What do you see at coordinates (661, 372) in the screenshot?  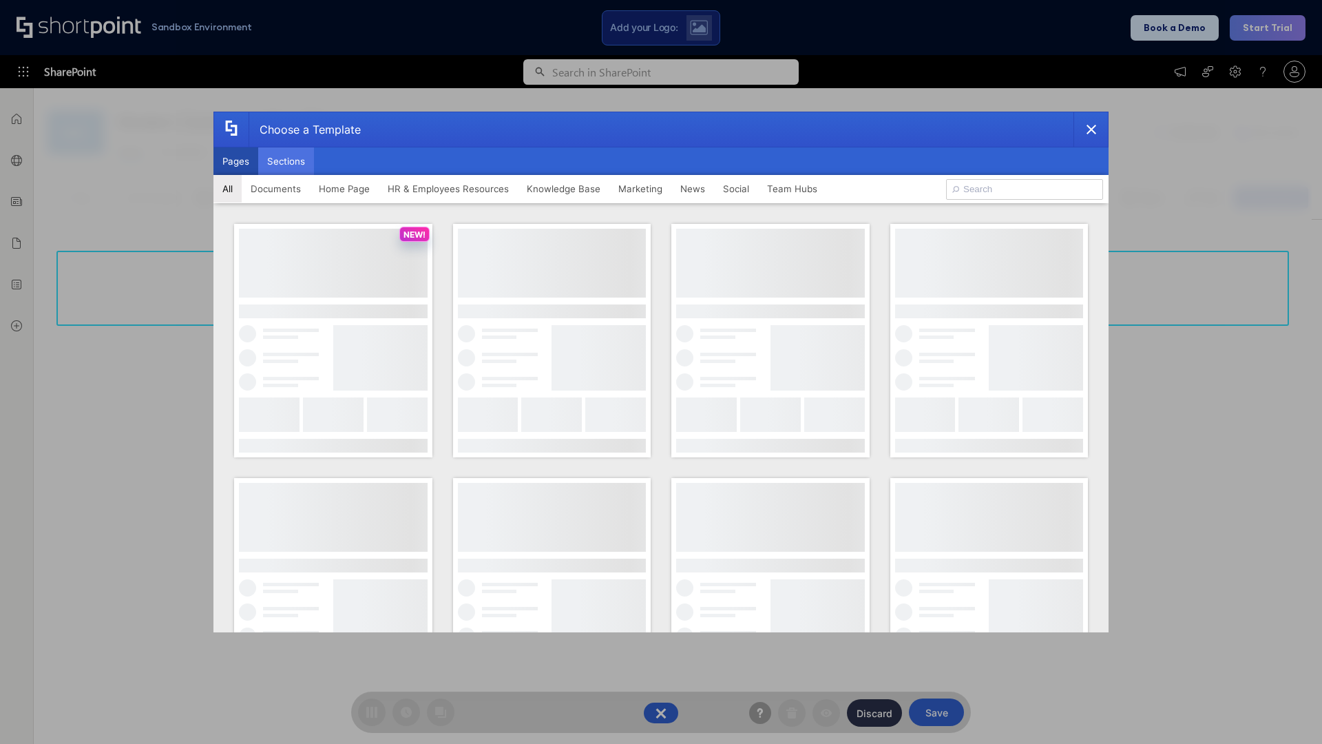 I see `div: template selector` at bounding box center [661, 372].